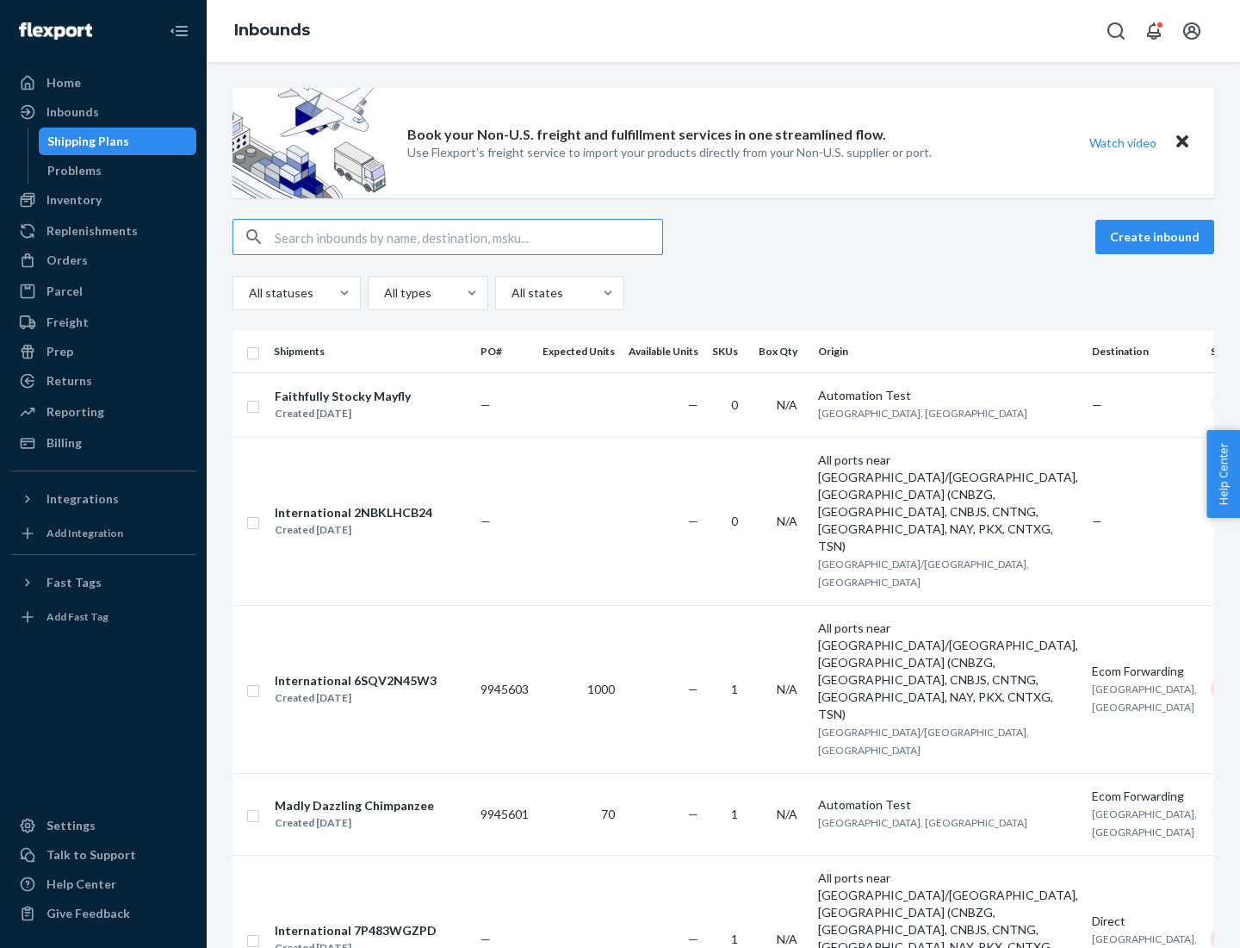  I want to click on div: Help Center, so click(81, 884).